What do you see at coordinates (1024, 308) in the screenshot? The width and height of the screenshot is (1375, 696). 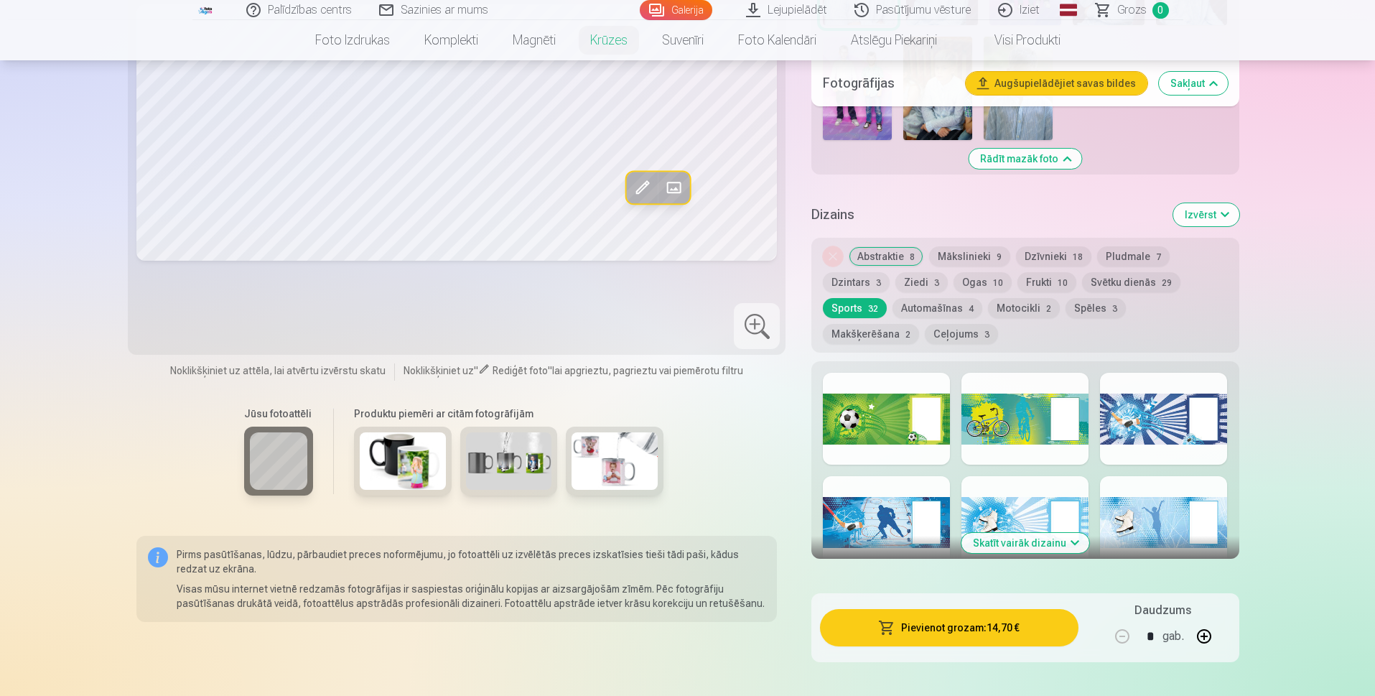 I see `button: Motocikli2` at bounding box center [1024, 308].